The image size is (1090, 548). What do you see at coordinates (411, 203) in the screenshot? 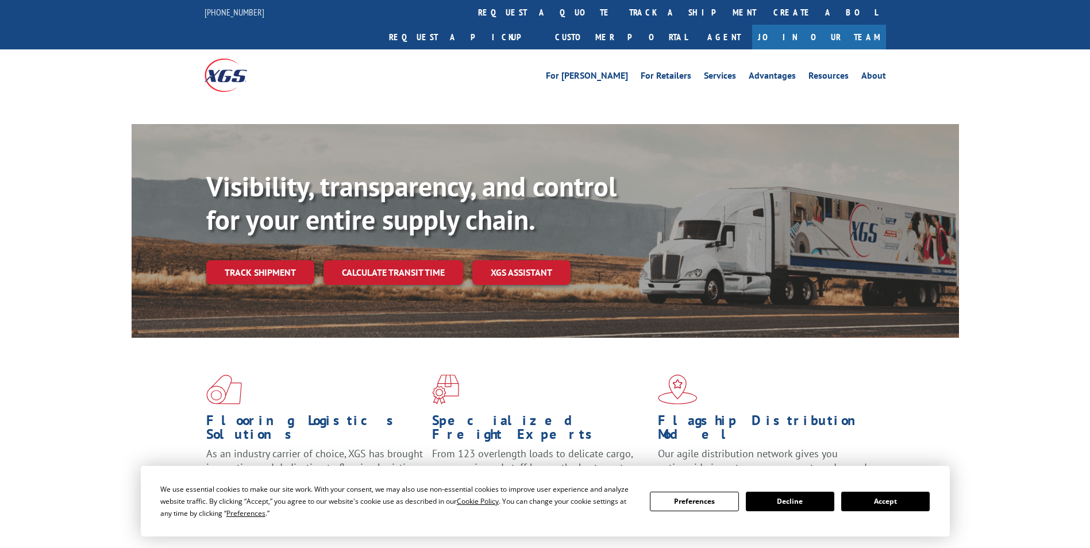
I see `b: Visibility, transparency, and control for your entire supply chain.` at bounding box center [411, 203].